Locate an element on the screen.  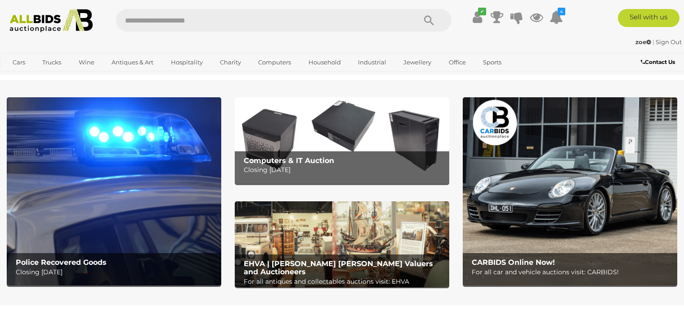
a: Charity is located at coordinates (230, 62).